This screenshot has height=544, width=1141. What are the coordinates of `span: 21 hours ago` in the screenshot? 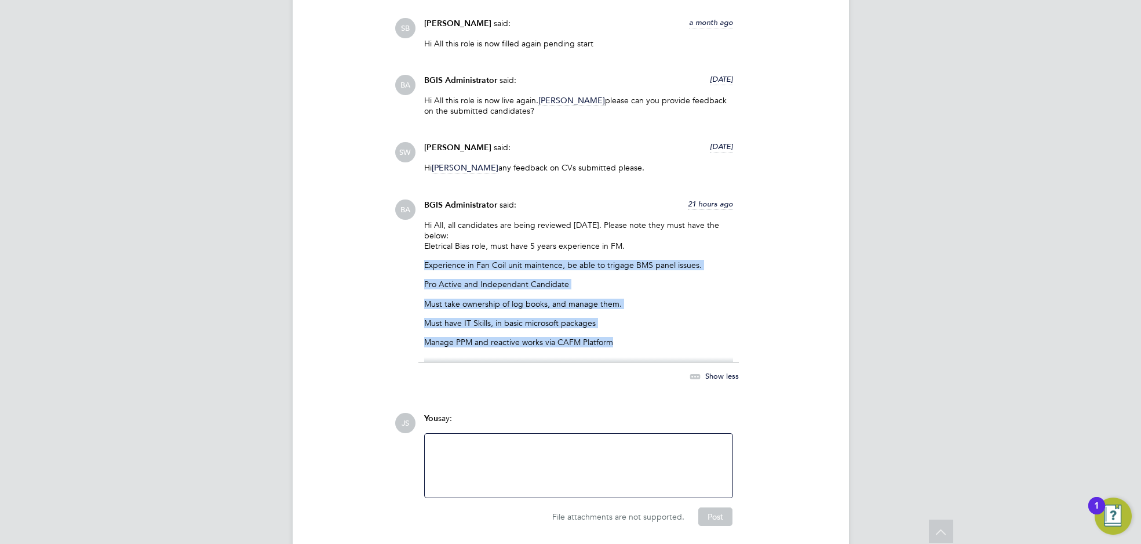 It's located at (710, 203).